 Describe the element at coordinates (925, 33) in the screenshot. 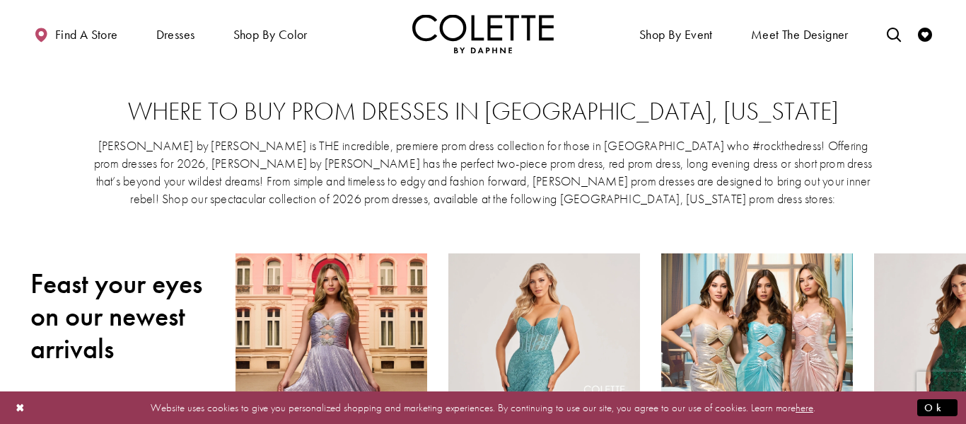

I see `a: Check Wishlist` at that location.